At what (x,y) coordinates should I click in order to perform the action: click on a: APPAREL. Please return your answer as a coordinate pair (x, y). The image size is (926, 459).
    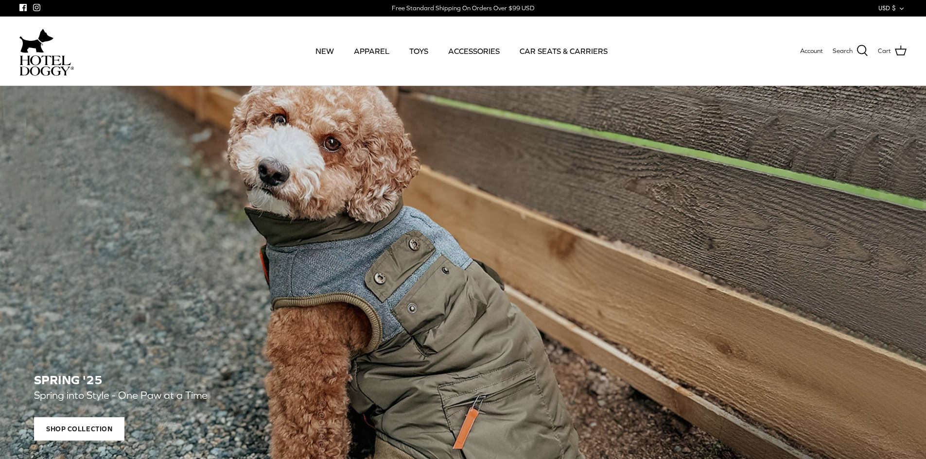
    Looking at the image, I should click on (371, 51).